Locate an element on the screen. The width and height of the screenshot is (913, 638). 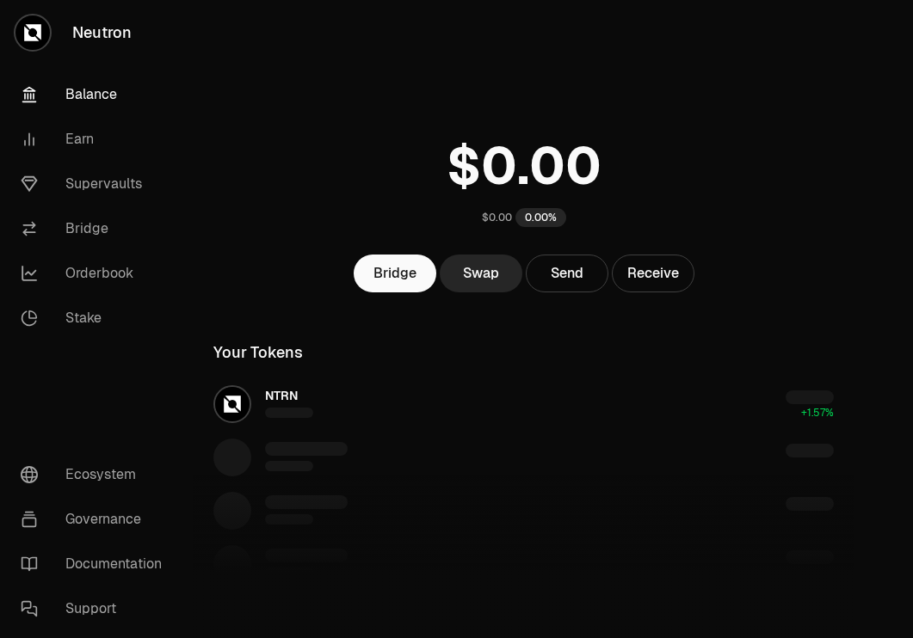
a: Stake is located at coordinates (96, 318).